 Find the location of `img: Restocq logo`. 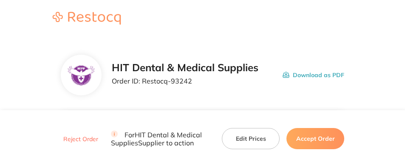

img: Restocq logo is located at coordinates (87, 18).